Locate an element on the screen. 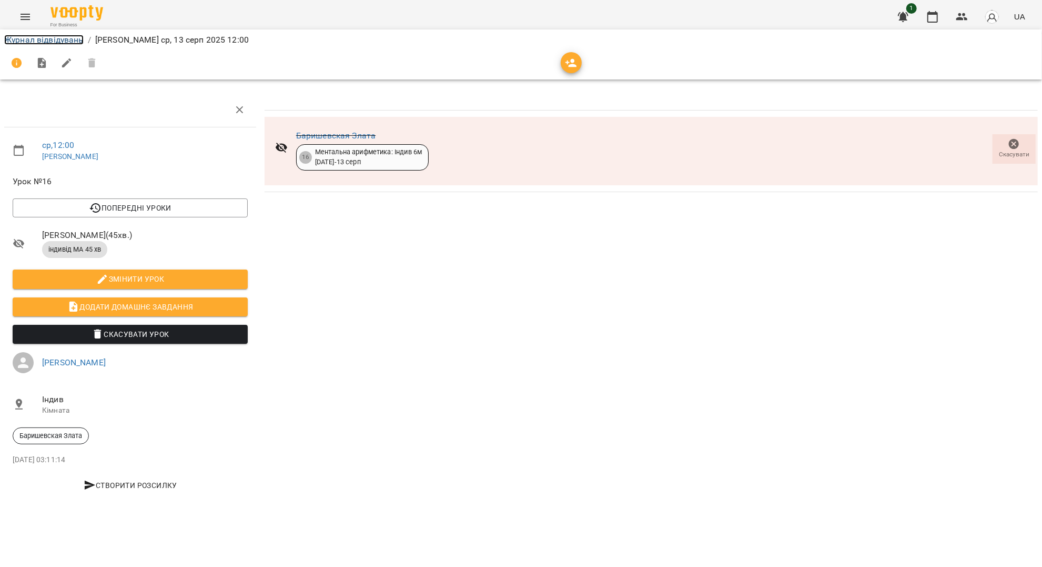  span: Баришевская Злата is located at coordinates (51, 436).